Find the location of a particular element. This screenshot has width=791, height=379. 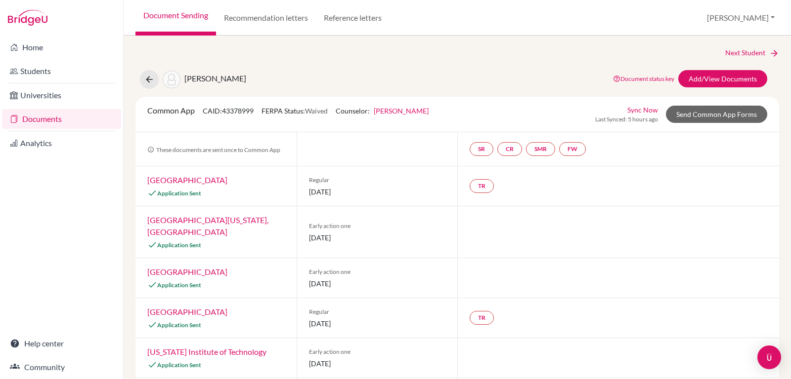

a: SMR is located at coordinates (540, 149).